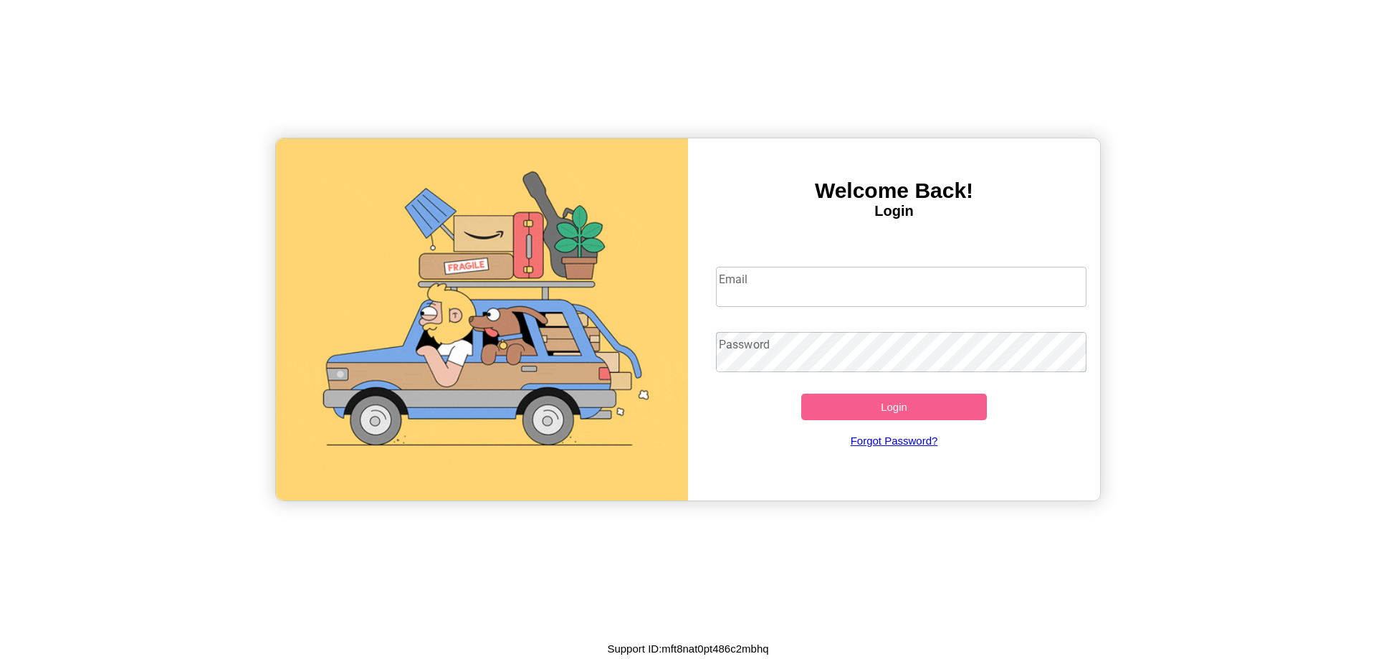  What do you see at coordinates (895, 440) in the screenshot?
I see `a: Forgot Password?` at bounding box center [895, 440].